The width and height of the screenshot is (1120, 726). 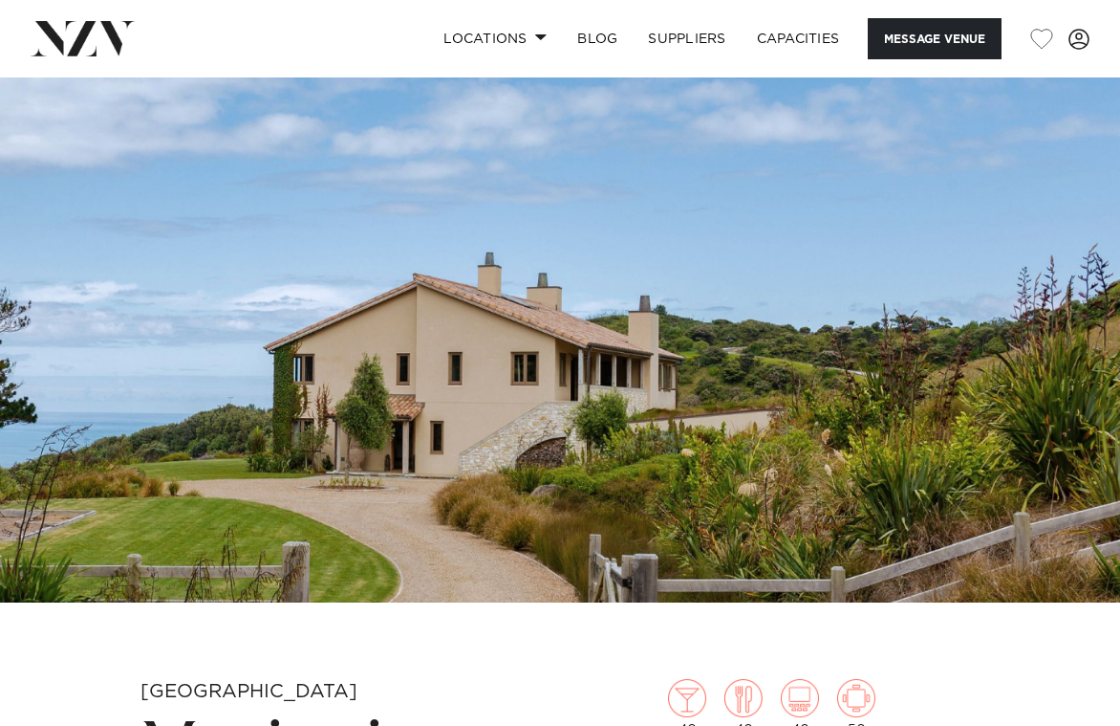 What do you see at coordinates (935, 38) in the screenshot?
I see `button: Message Venue` at bounding box center [935, 38].